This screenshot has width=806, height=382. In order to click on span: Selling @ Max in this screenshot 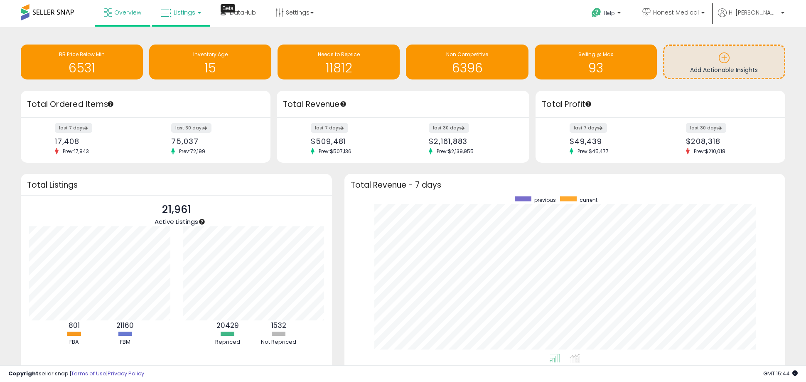, I will do `click(596, 54)`.